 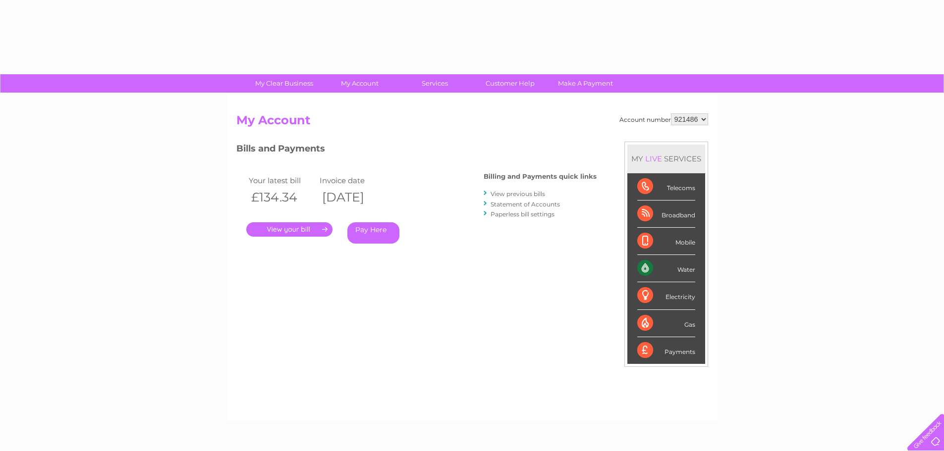 I want to click on td: Your latest bill, so click(x=282, y=180).